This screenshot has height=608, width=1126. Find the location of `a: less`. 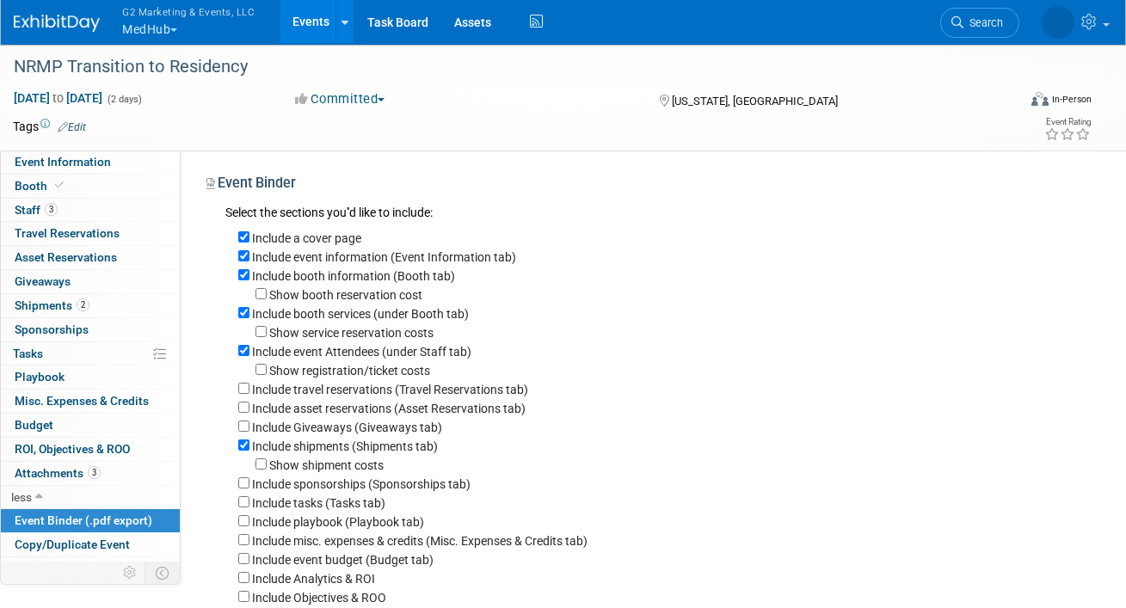

a: less is located at coordinates (90, 497).